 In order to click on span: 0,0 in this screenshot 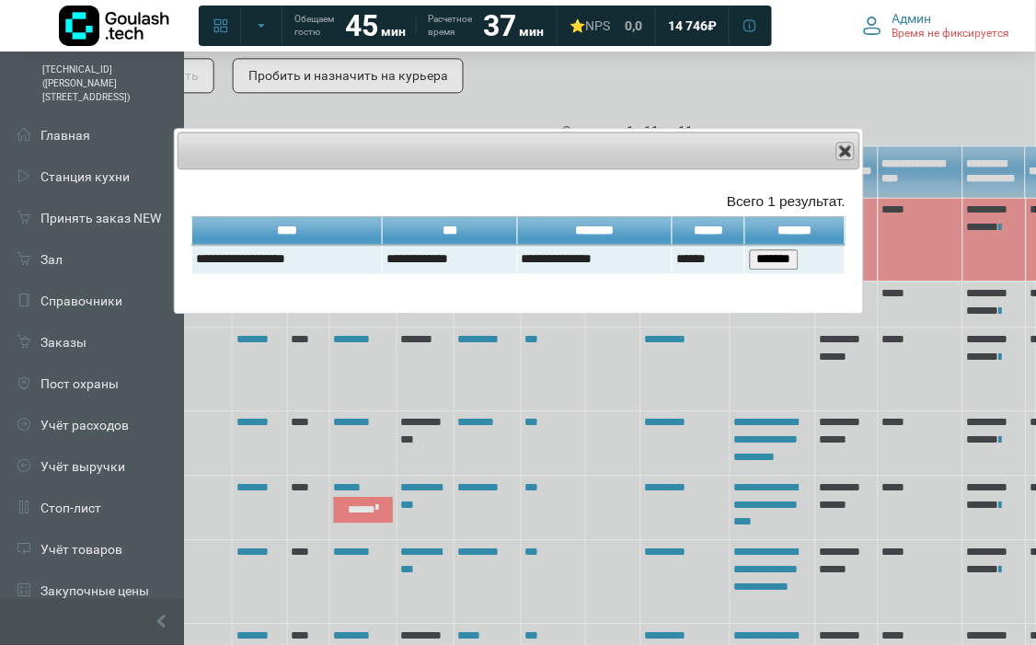, I will do `click(633, 26)`.